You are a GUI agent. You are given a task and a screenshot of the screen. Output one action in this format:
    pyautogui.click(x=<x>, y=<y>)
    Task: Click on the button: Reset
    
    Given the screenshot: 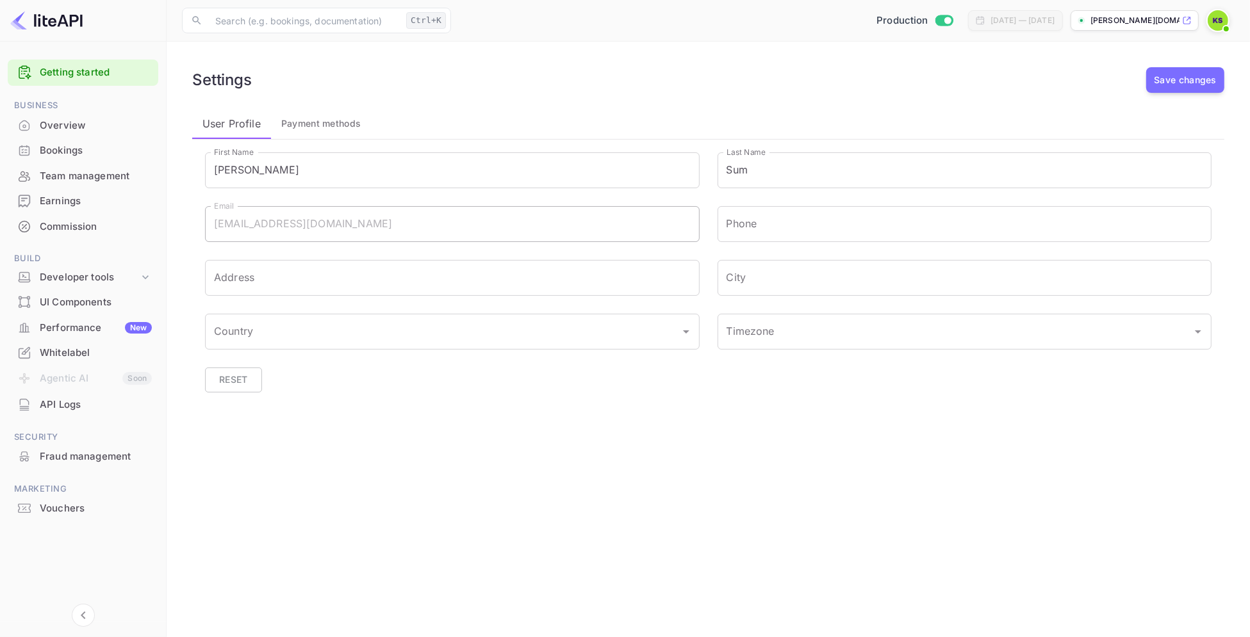 What is the action you would take?
    pyautogui.click(x=233, y=380)
    